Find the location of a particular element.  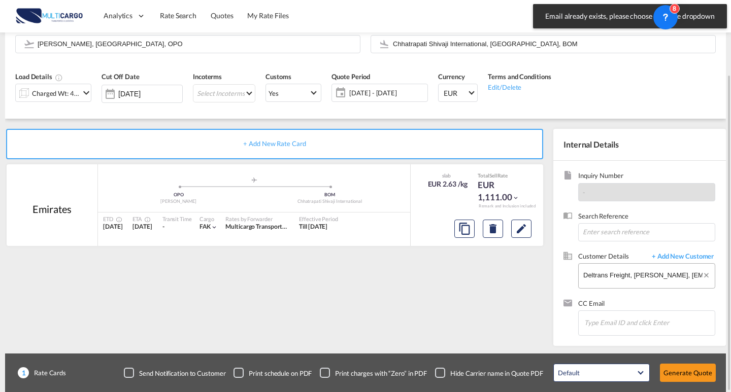

span: + Add New Rate Card is located at coordinates (274, 144).